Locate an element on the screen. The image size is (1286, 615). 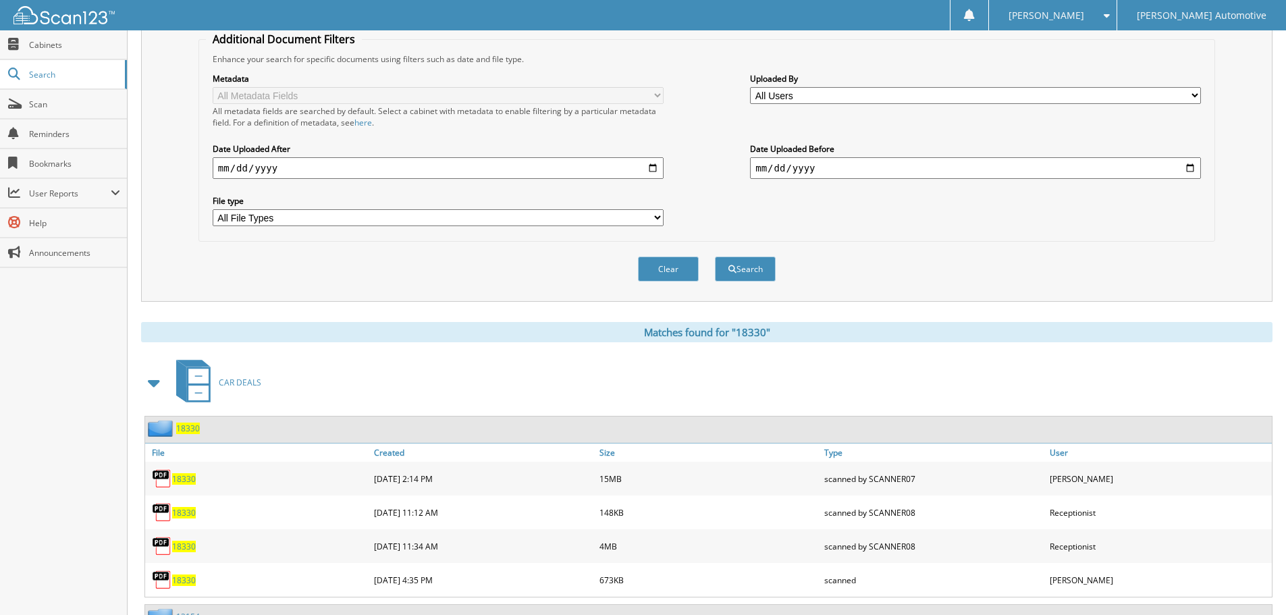
input: end is located at coordinates (976, 168).